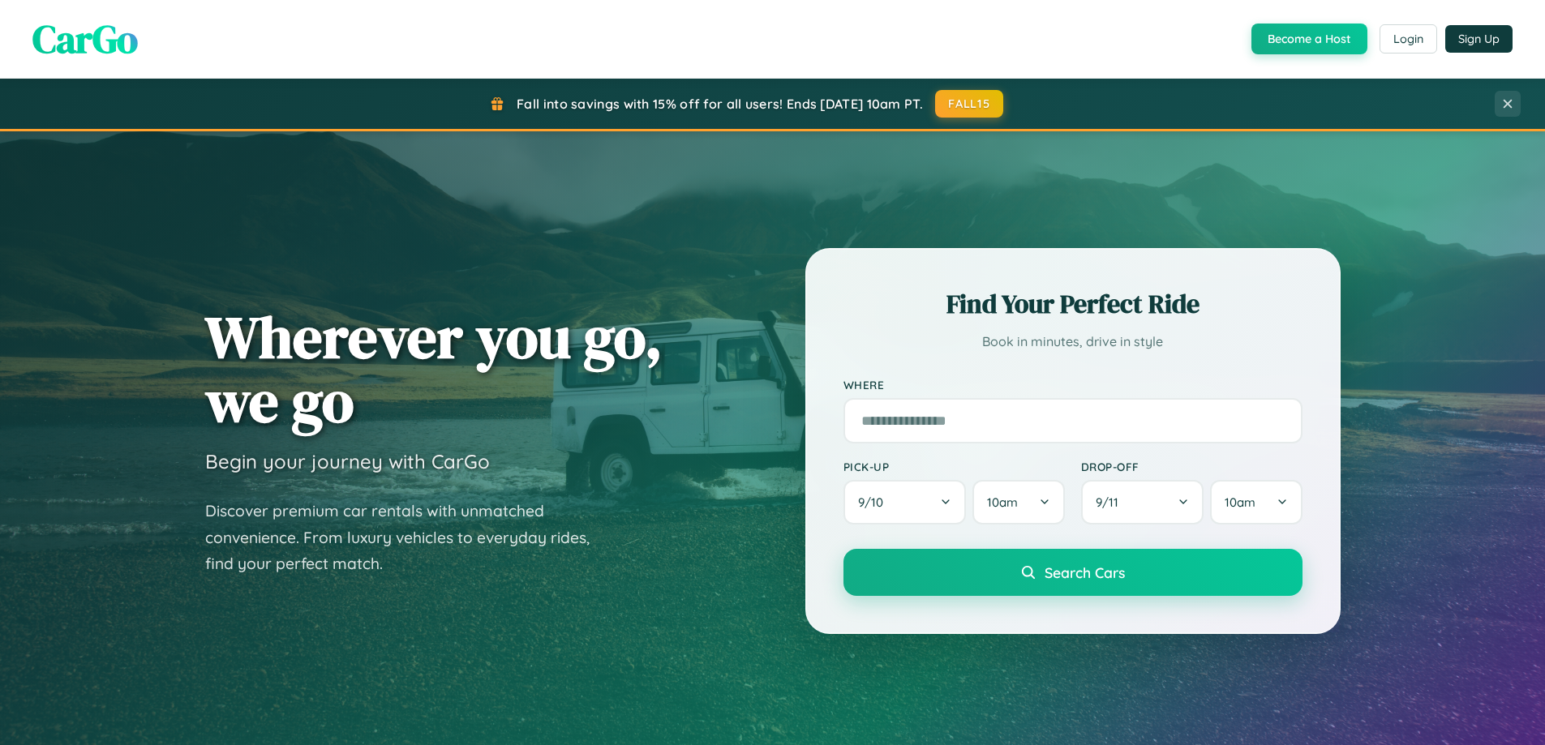 Image resolution: width=1545 pixels, height=745 pixels. I want to click on span: Search Cars, so click(1084, 573).